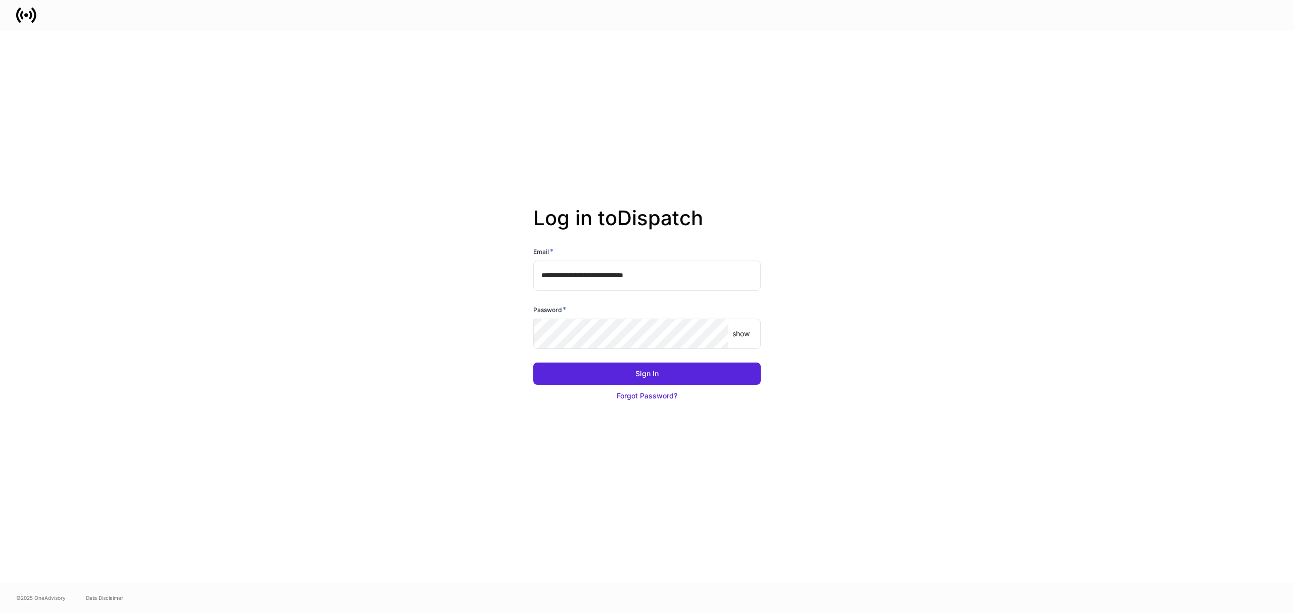  Describe the element at coordinates (105, 598) in the screenshot. I see `a: Data Disclaimer` at that location.